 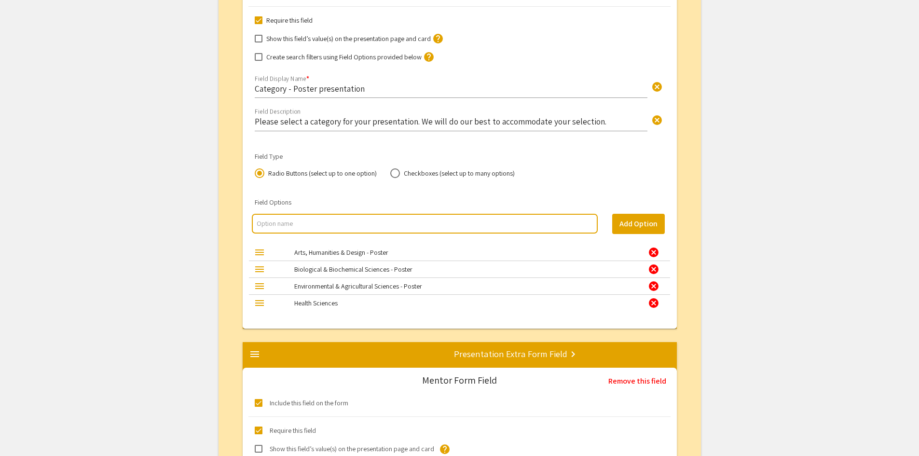 I want to click on mat-label: Field Type, so click(x=269, y=156).